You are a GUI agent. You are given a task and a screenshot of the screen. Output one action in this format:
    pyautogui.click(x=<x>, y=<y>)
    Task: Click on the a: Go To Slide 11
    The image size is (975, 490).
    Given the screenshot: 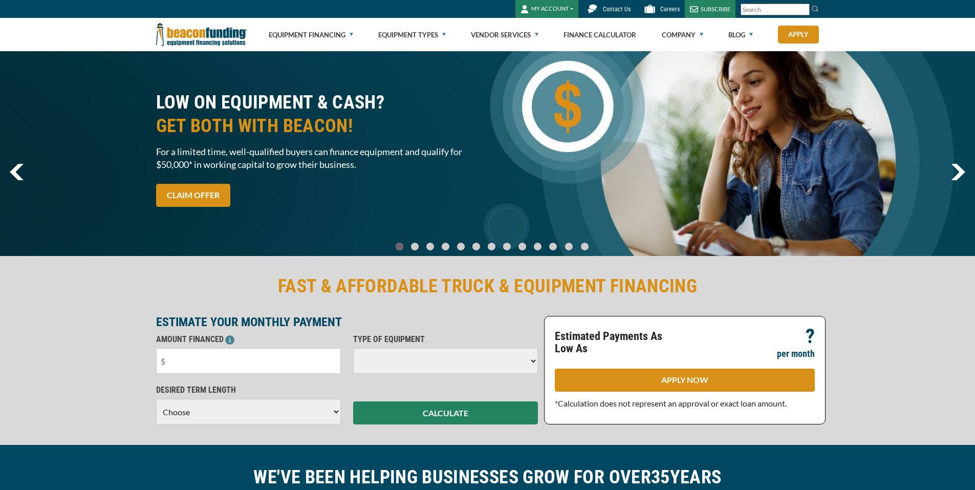 What is the action you would take?
    pyautogui.click(x=568, y=246)
    